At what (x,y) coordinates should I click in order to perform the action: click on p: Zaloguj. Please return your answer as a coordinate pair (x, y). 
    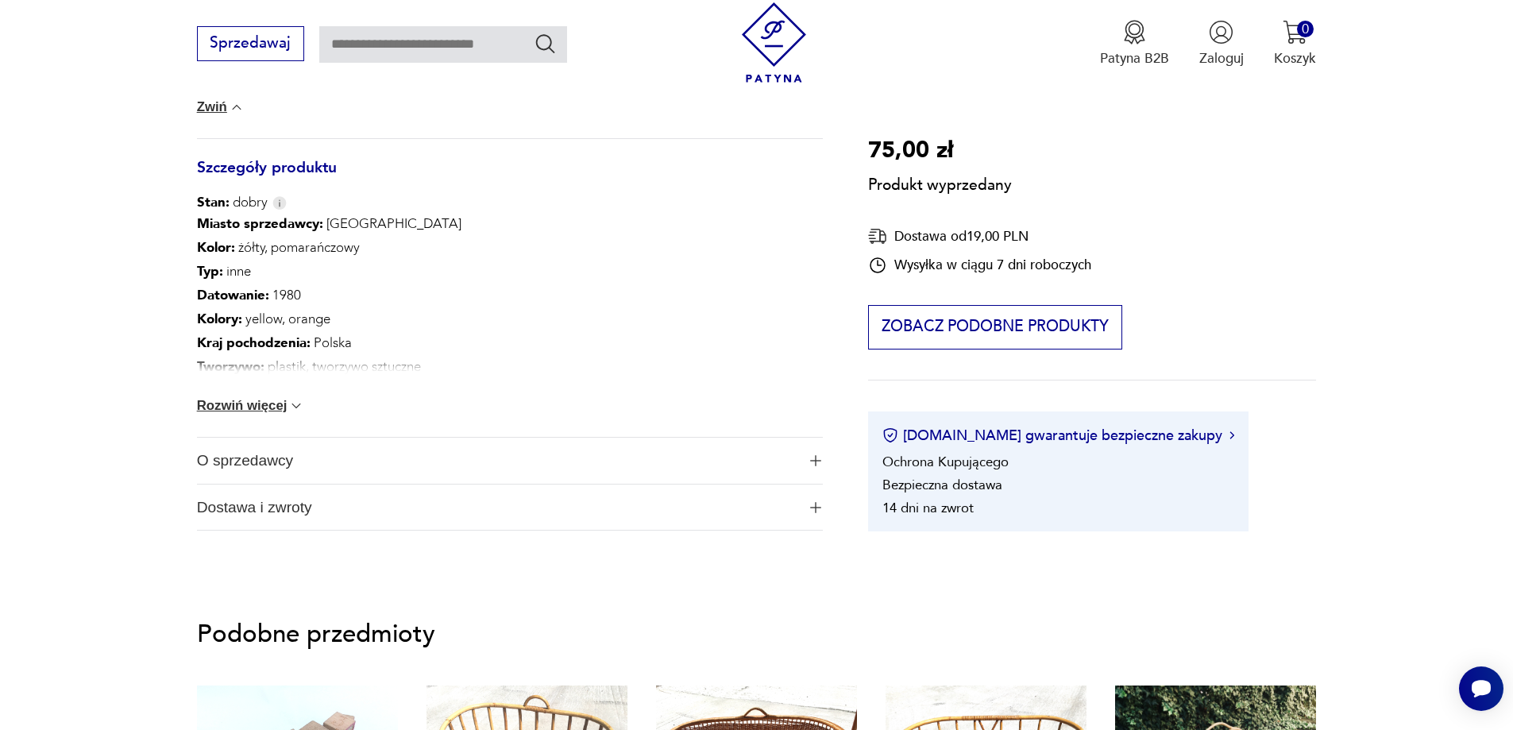
    Looking at the image, I should click on (1221, 58).